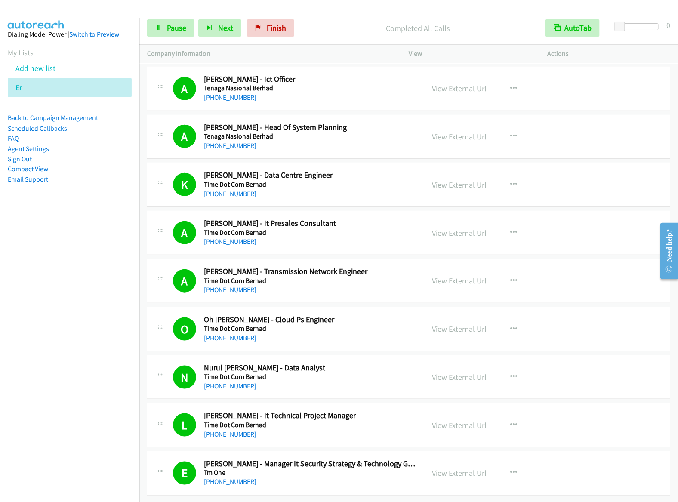 The height and width of the screenshot is (502, 678). Describe the element at coordinates (271, 28) in the screenshot. I see `a: Finish` at that location.